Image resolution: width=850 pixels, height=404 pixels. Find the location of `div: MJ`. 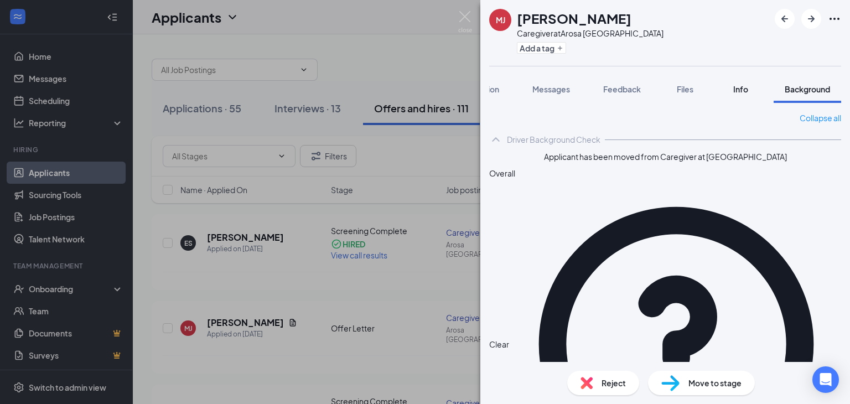

div: MJ is located at coordinates (500, 20).